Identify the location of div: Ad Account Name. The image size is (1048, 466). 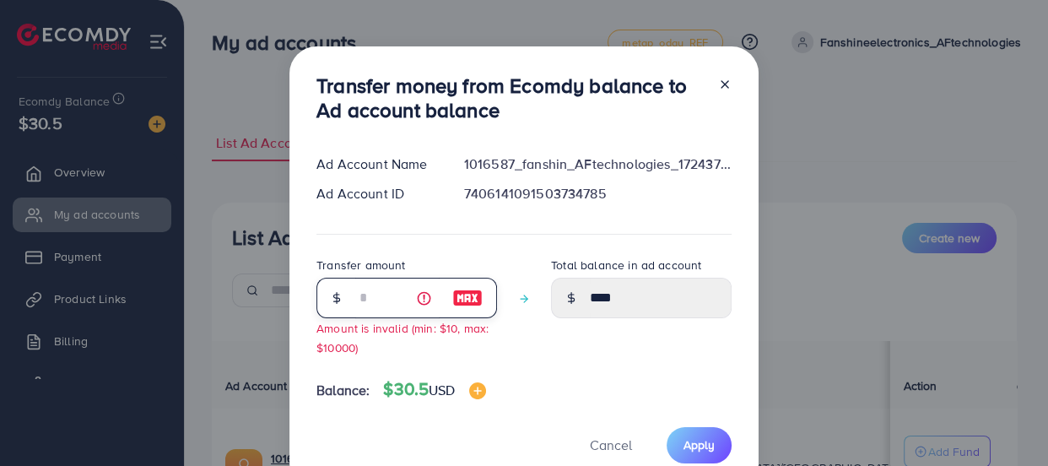
(376, 164).